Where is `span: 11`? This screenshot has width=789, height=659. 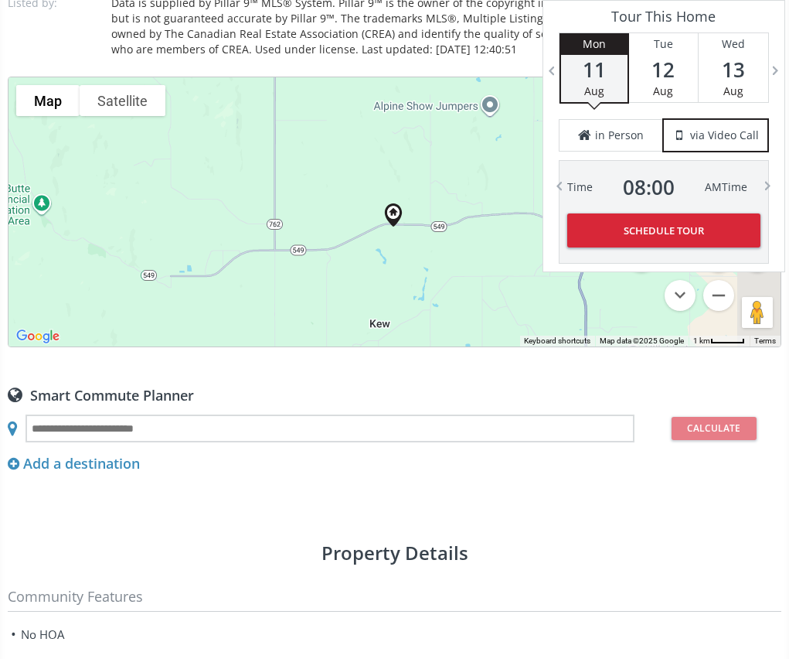
span: 11 is located at coordinates (594, 70).